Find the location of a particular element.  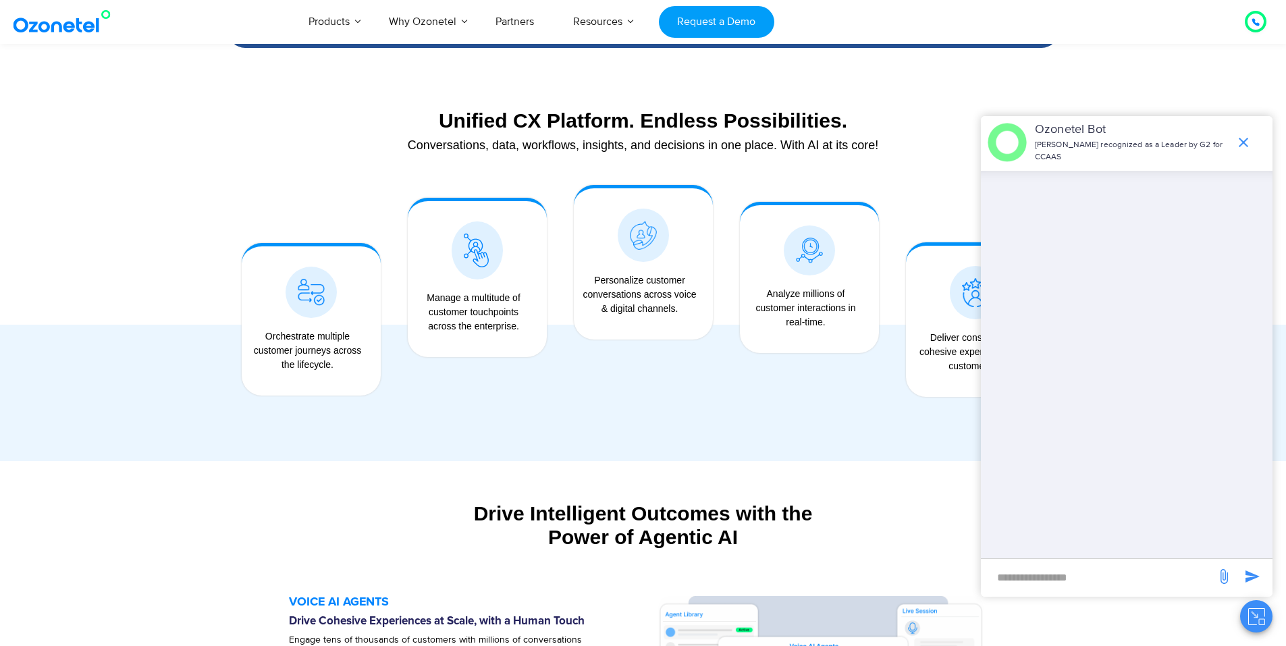

h5: VOICE AI AGENTS is located at coordinates (466, 602).